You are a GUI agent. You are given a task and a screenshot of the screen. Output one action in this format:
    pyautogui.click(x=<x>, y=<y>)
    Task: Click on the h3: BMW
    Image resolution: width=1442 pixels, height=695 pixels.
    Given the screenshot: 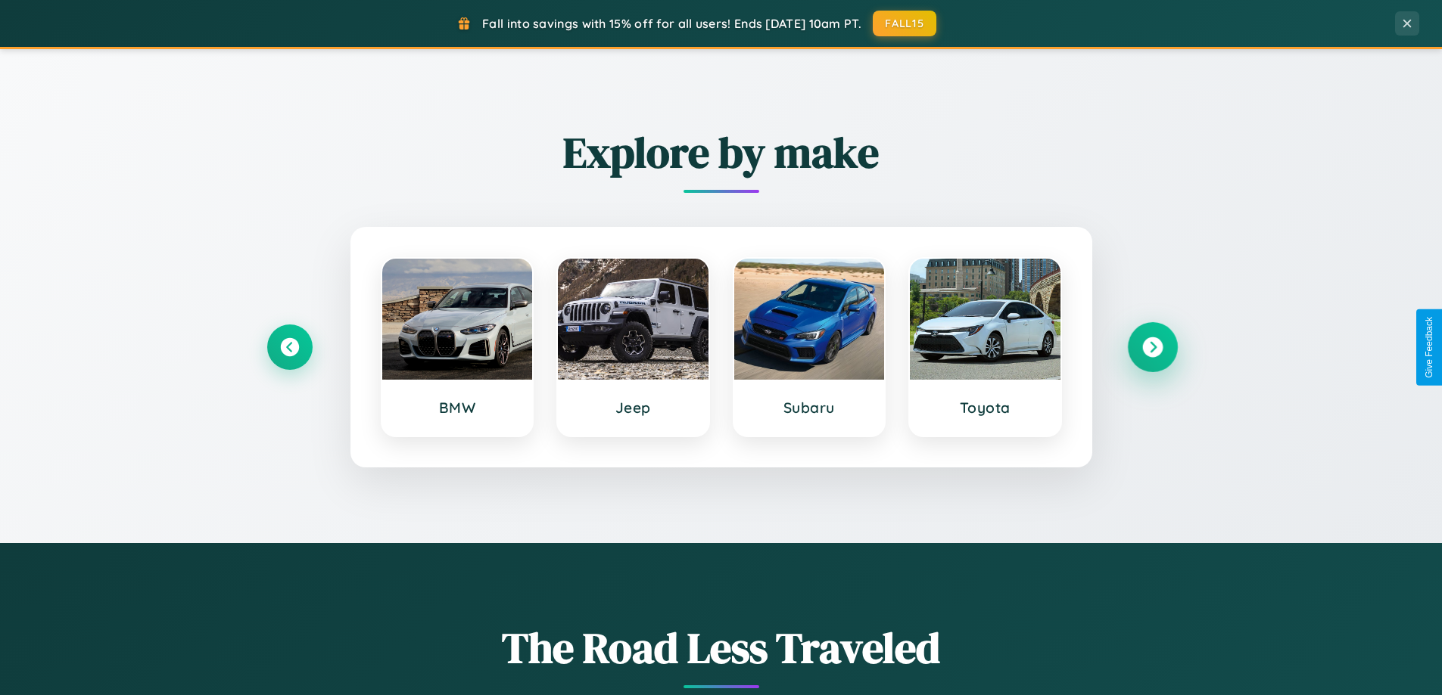 What is the action you would take?
    pyautogui.click(x=457, y=408)
    